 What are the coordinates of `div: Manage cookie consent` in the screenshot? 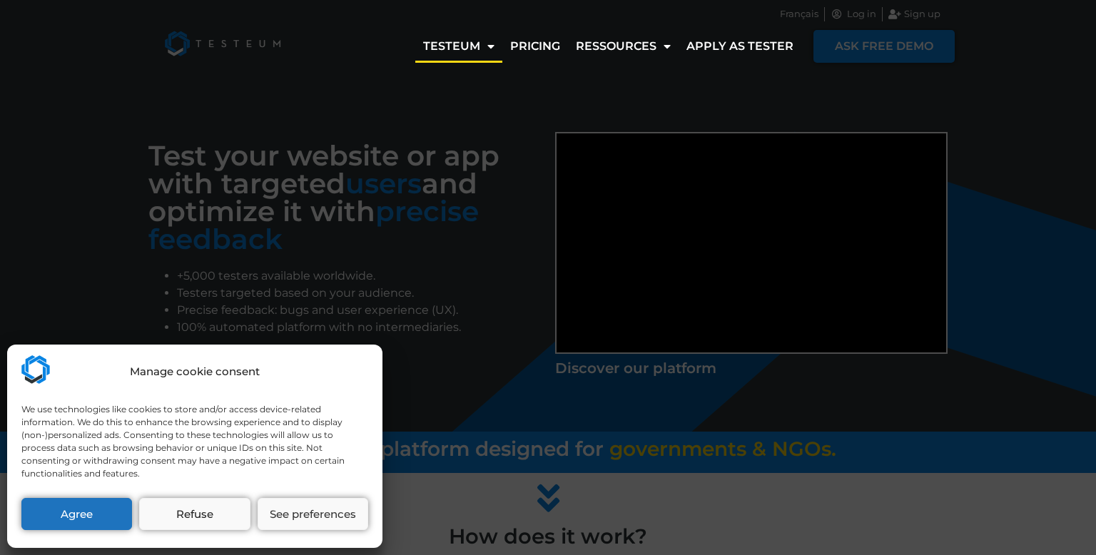 It's located at (195, 372).